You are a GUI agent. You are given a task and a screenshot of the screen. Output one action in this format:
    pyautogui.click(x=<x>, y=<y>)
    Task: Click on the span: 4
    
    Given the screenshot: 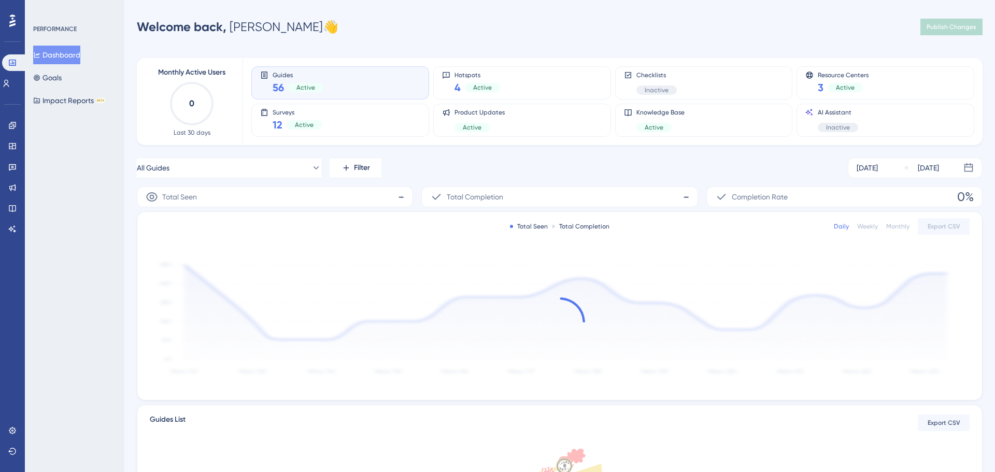 What is the action you would take?
    pyautogui.click(x=458, y=88)
    